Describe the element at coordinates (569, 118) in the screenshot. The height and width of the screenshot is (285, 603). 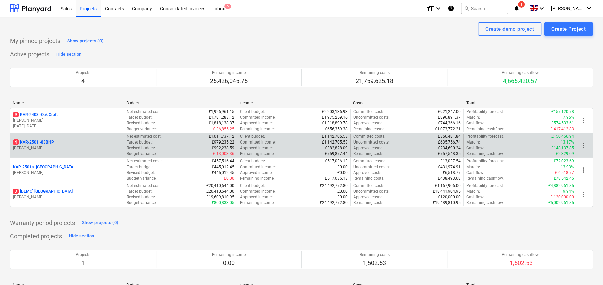
I see `p: 7.95%` at that location.